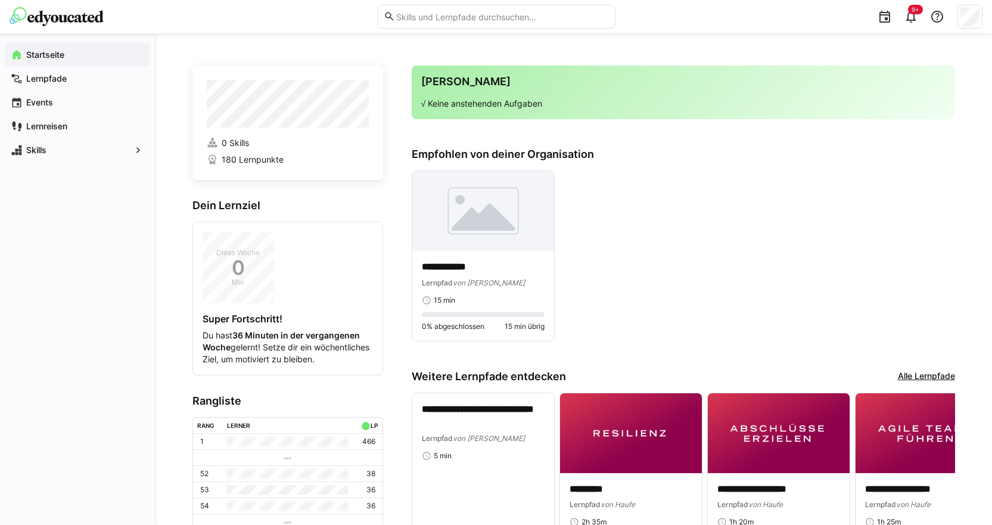  What do you see at coordinates (288, 347) in the screenshot?
I see `p: Du hast gelernt! Setze dir ein wöchentliches Ziel, um motiviert zu bleiben.` at bounding box center [288, 347].